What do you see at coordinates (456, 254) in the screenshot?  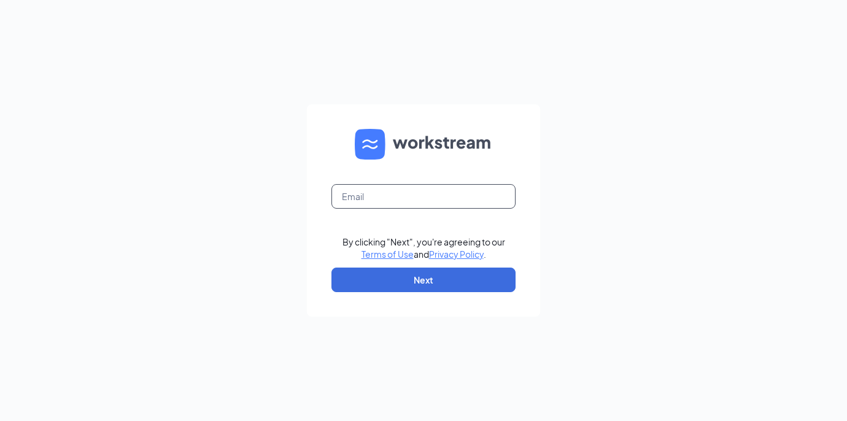 I see `a: Privacy Policy` at bounding box center [456, 254].